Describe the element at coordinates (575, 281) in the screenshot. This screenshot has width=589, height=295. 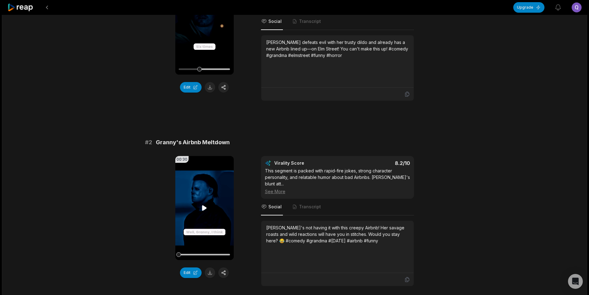
I see `div: Open Intercom Messenger` at that location.